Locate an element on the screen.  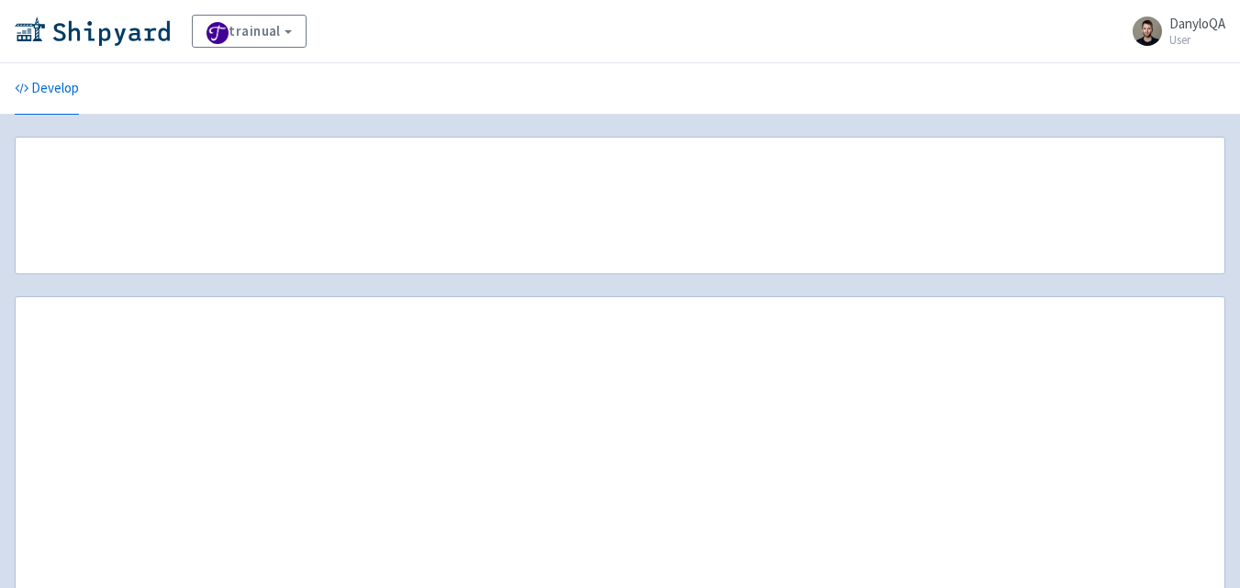
a: Develop is located at coordinates (47, 89).